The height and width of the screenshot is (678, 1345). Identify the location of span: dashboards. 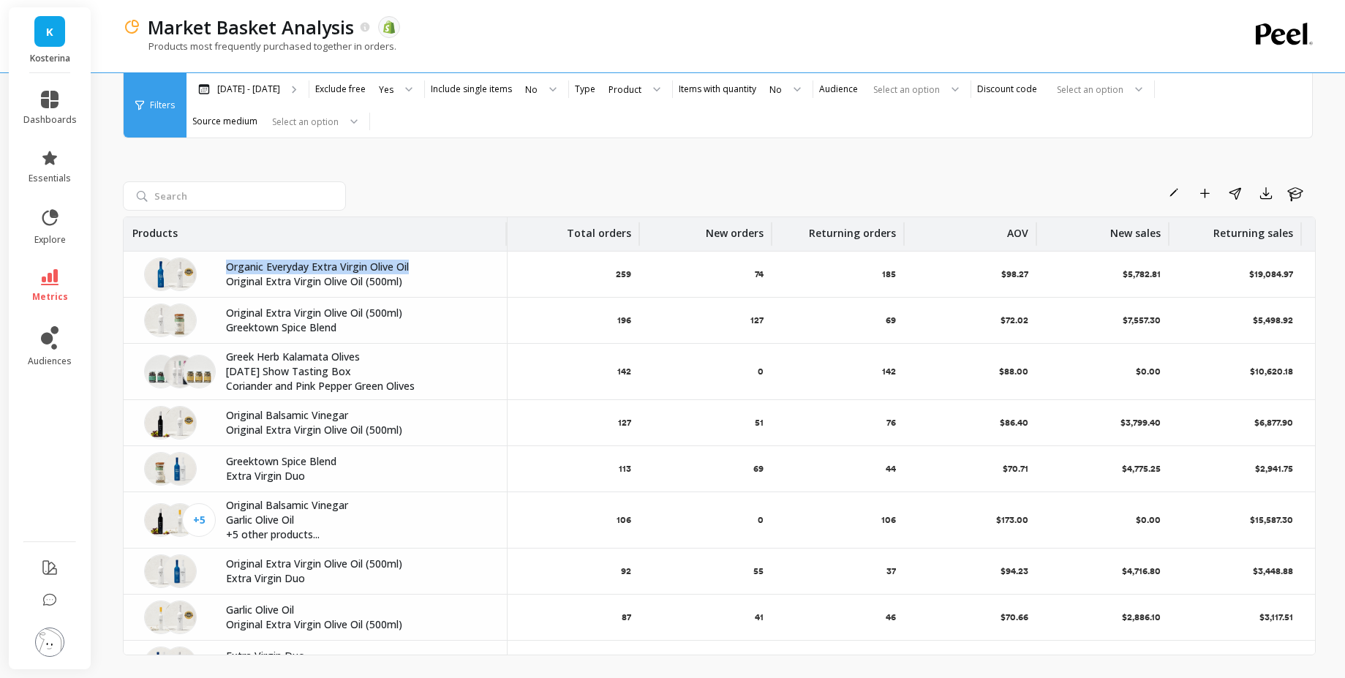
(50, 120).